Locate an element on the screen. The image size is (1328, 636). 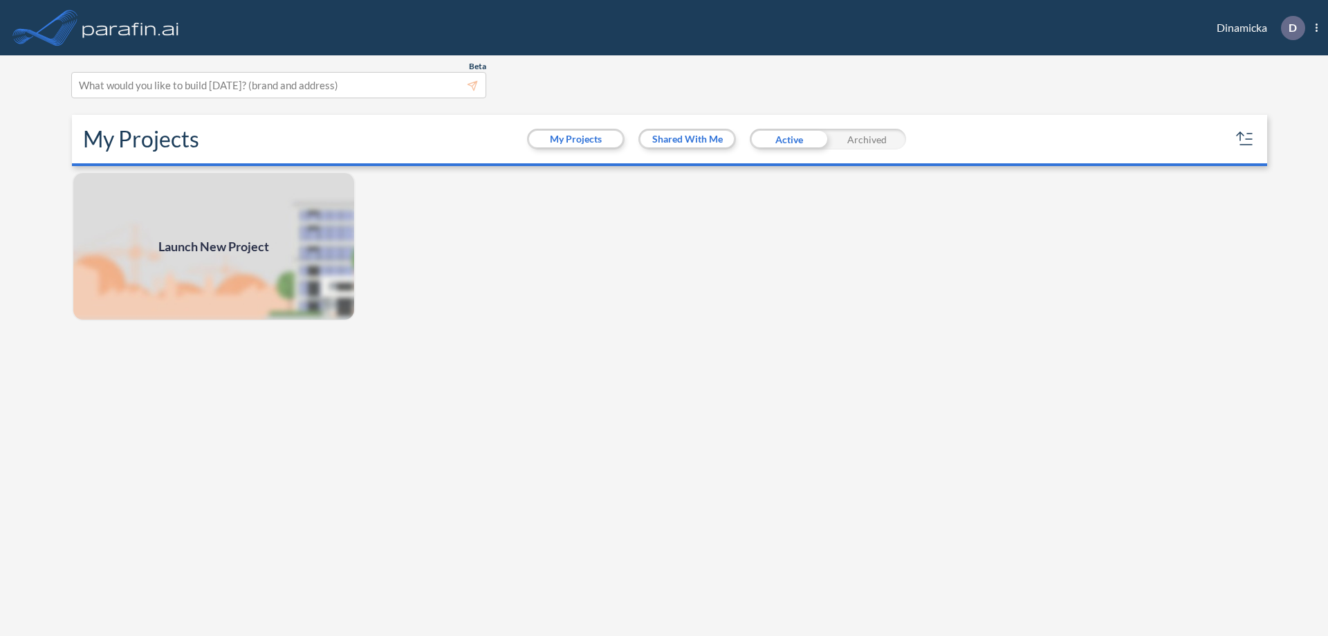
button: My Projects is located at coordinates (575, 139).